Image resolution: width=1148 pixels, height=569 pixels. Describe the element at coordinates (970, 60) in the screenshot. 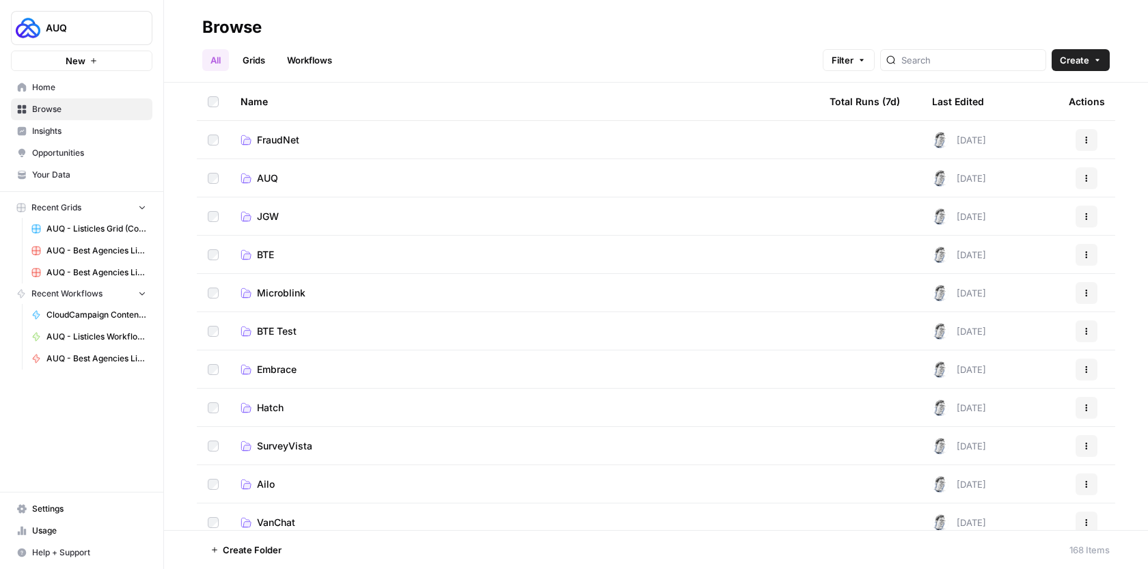

I see `input: Search` at that location.